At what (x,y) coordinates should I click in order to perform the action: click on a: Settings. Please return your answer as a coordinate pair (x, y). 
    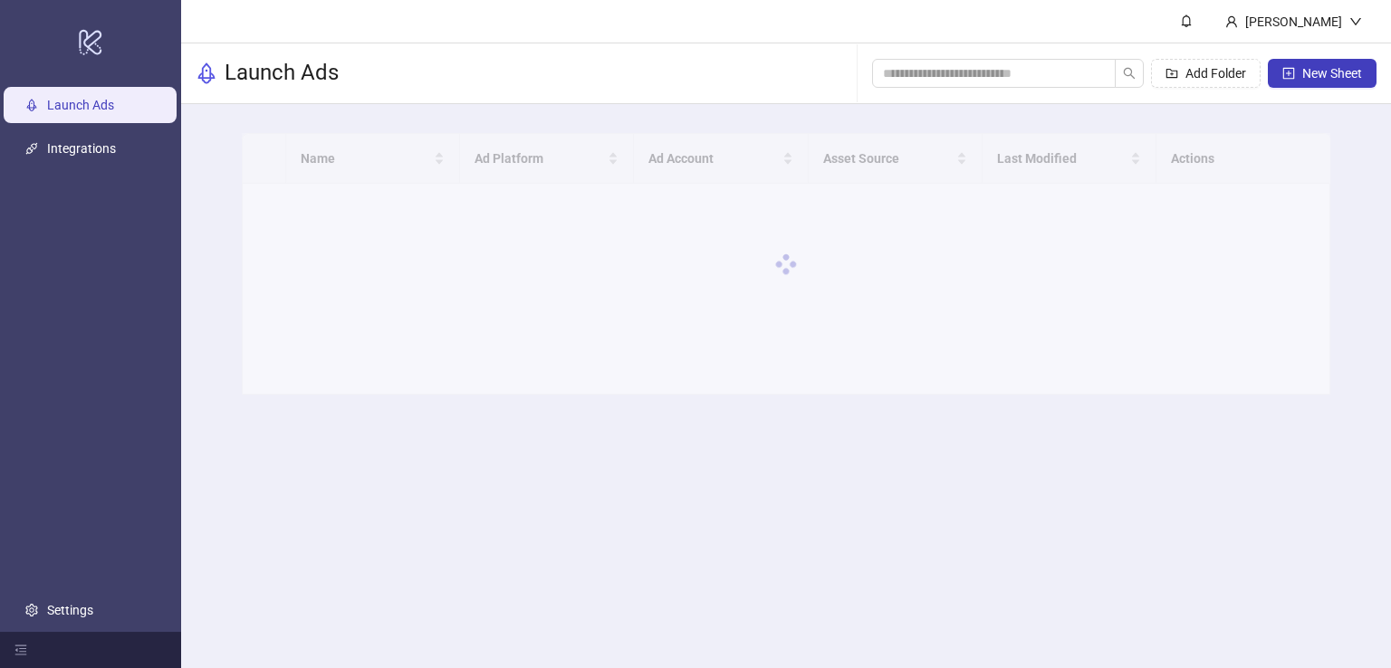
    Looking at the image, I should click on (70, 610).